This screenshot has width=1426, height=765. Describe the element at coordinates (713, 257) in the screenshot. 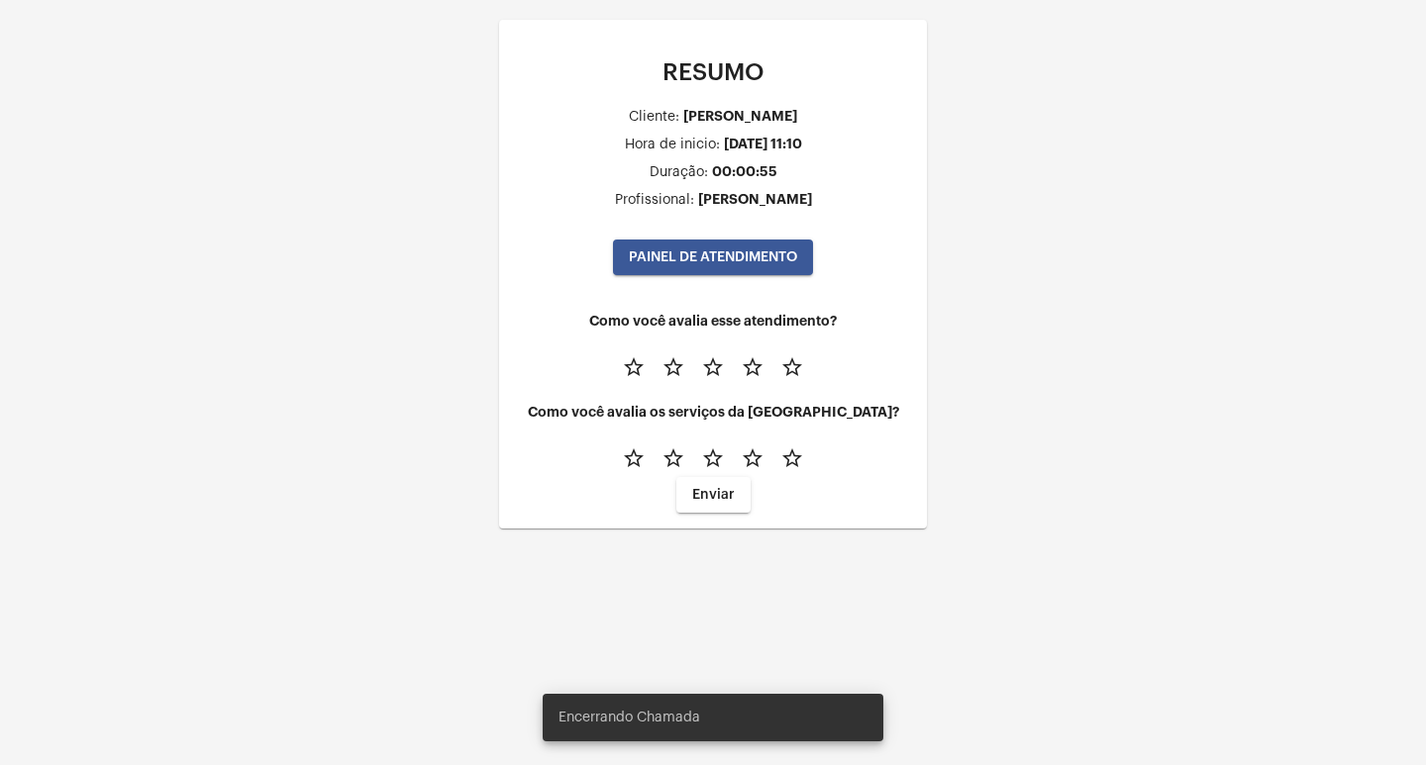

I see `button: PAINEL DE ATENDIMENTO` at that location.